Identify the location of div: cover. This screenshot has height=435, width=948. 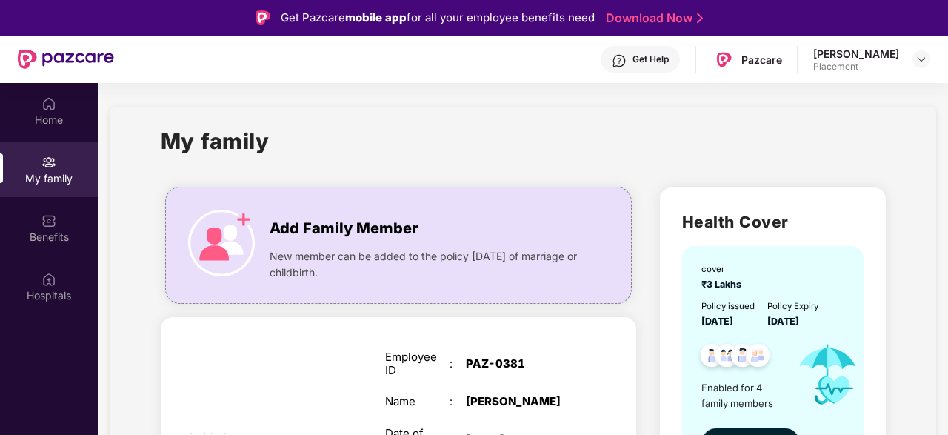
(724, 269).